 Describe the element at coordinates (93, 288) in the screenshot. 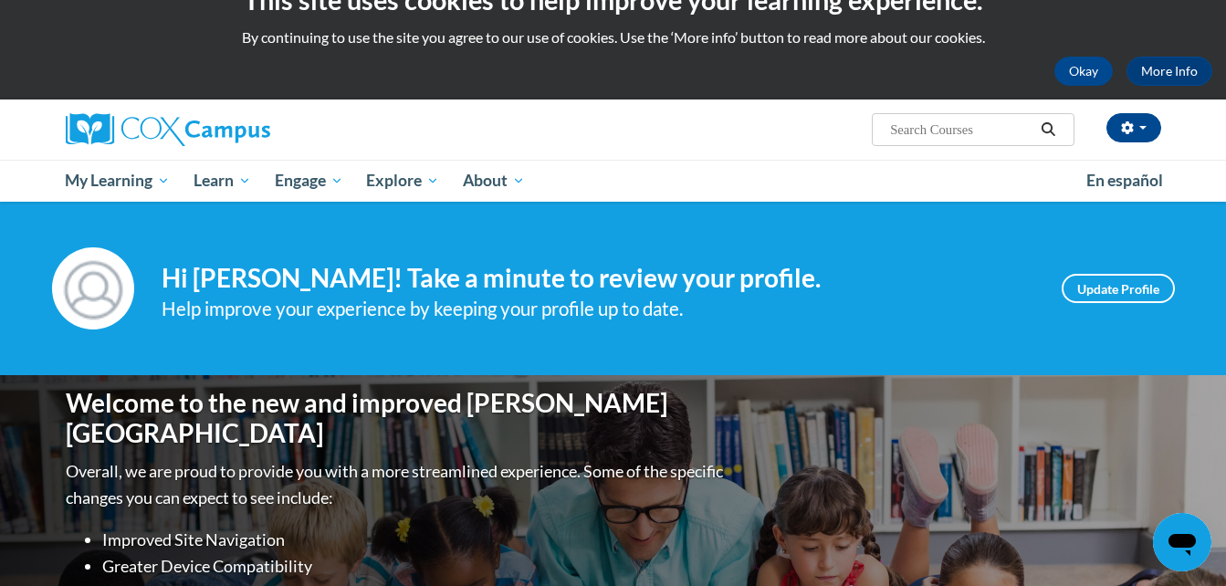

I see `img: Profile Image` at that location.